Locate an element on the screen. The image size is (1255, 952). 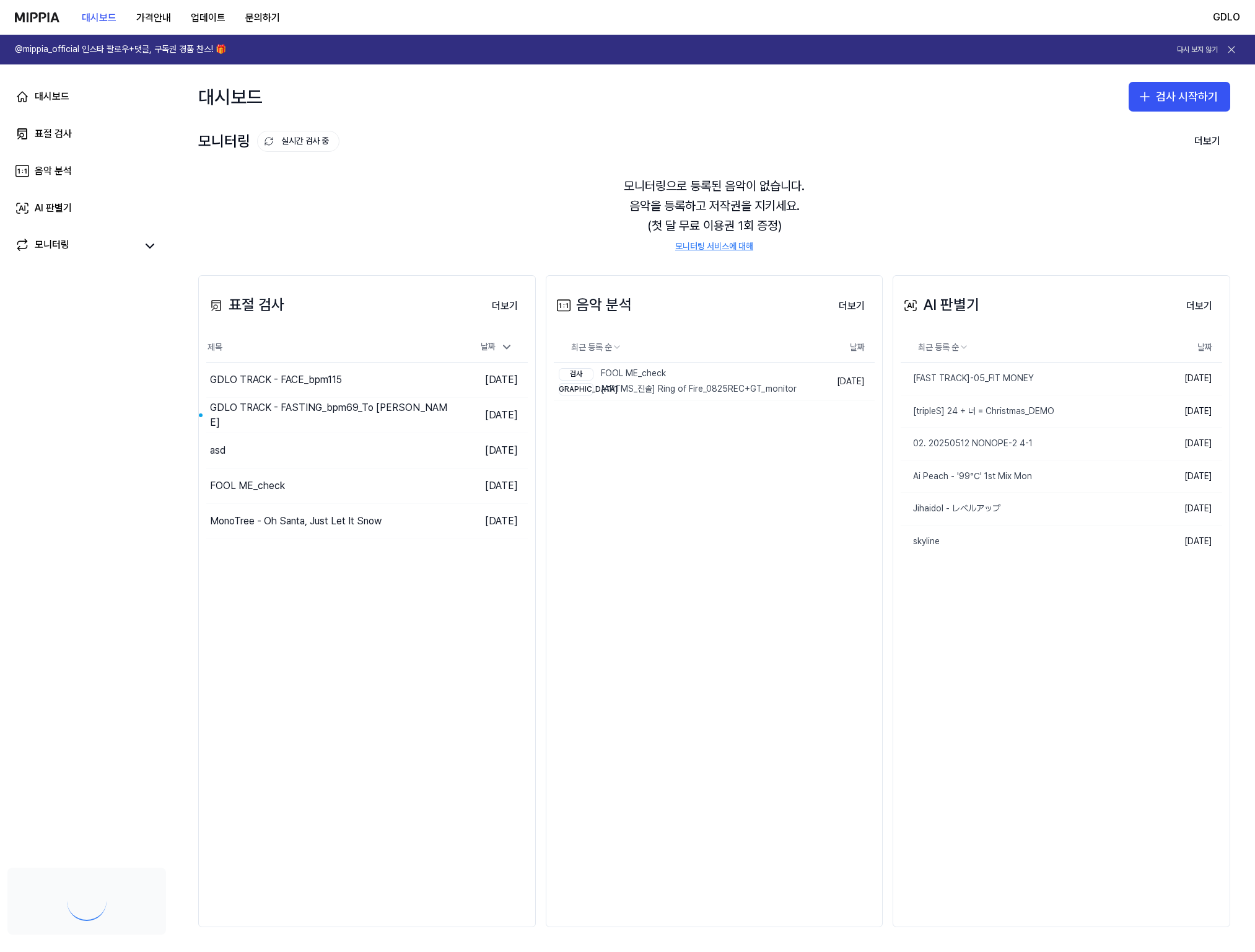
button: 실시간 검사 중 is located at coordinates (298, 141).